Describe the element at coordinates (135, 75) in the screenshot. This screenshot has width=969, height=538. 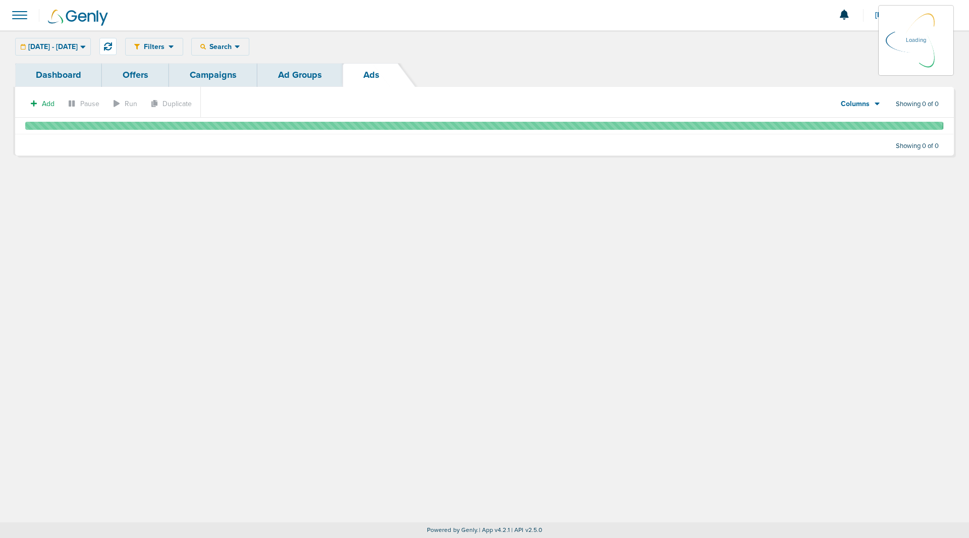
I see `a: Offers` at that location.